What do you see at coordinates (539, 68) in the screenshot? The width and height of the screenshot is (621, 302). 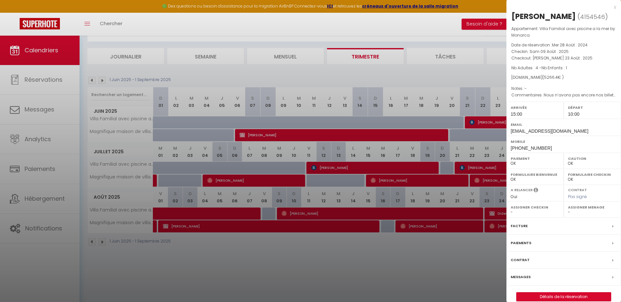 I see `span: Nb Adultes : 4 -` at bounding box center [539, 68].